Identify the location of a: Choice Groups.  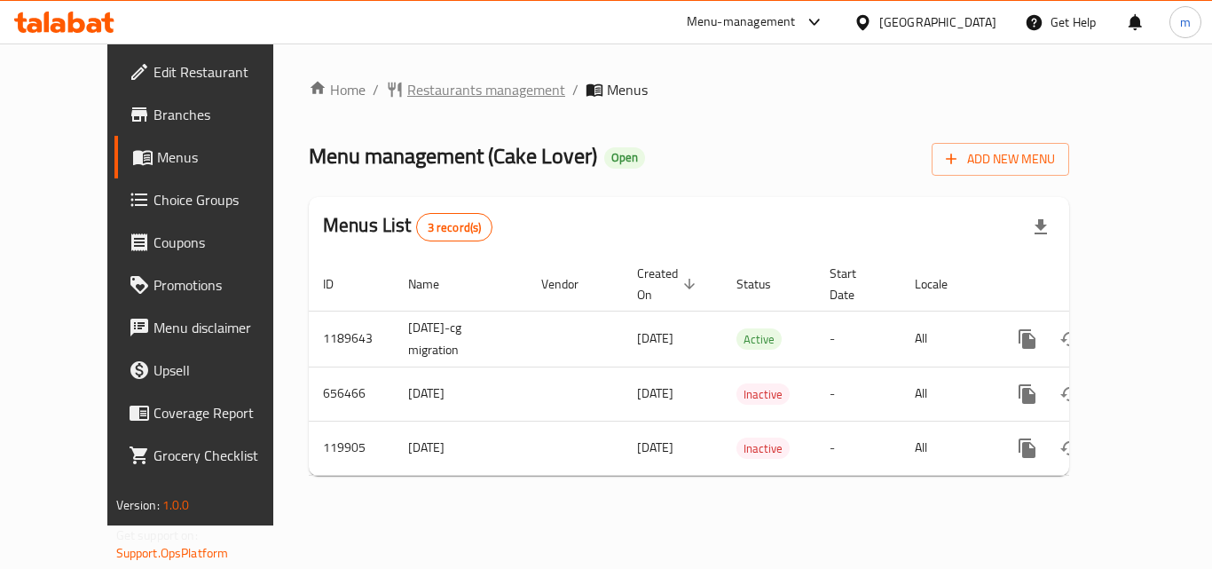
(212, 200).